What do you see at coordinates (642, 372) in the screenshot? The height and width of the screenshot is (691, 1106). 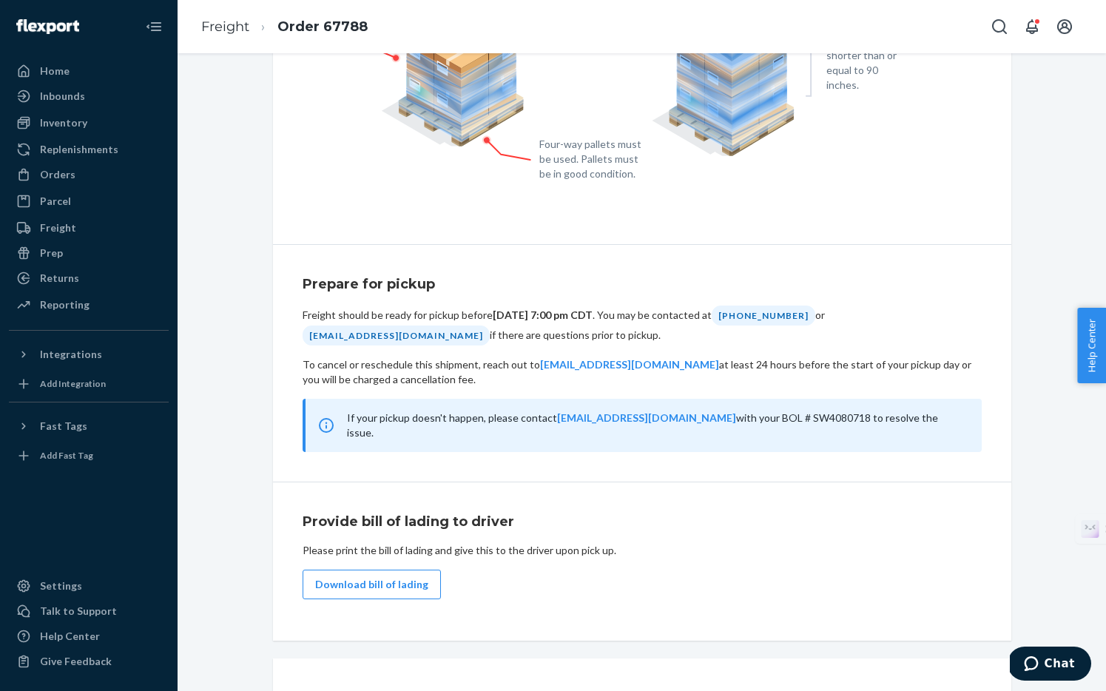 I see `div: To cancel or reschedule this shipment, reach out to at least 24 hours before the start of your pi...` at bounding box center [642, 372].